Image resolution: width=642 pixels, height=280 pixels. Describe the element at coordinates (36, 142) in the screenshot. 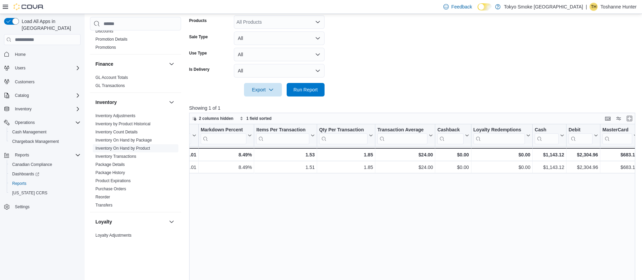

I see `a: Chargeback Management` at that location.